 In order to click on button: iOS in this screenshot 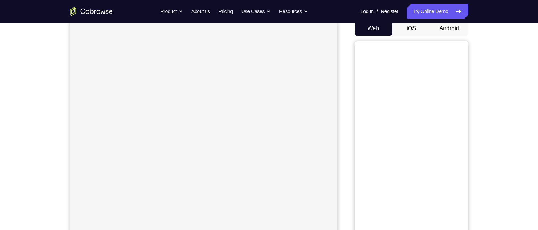, I will do `click(411, 28)`.